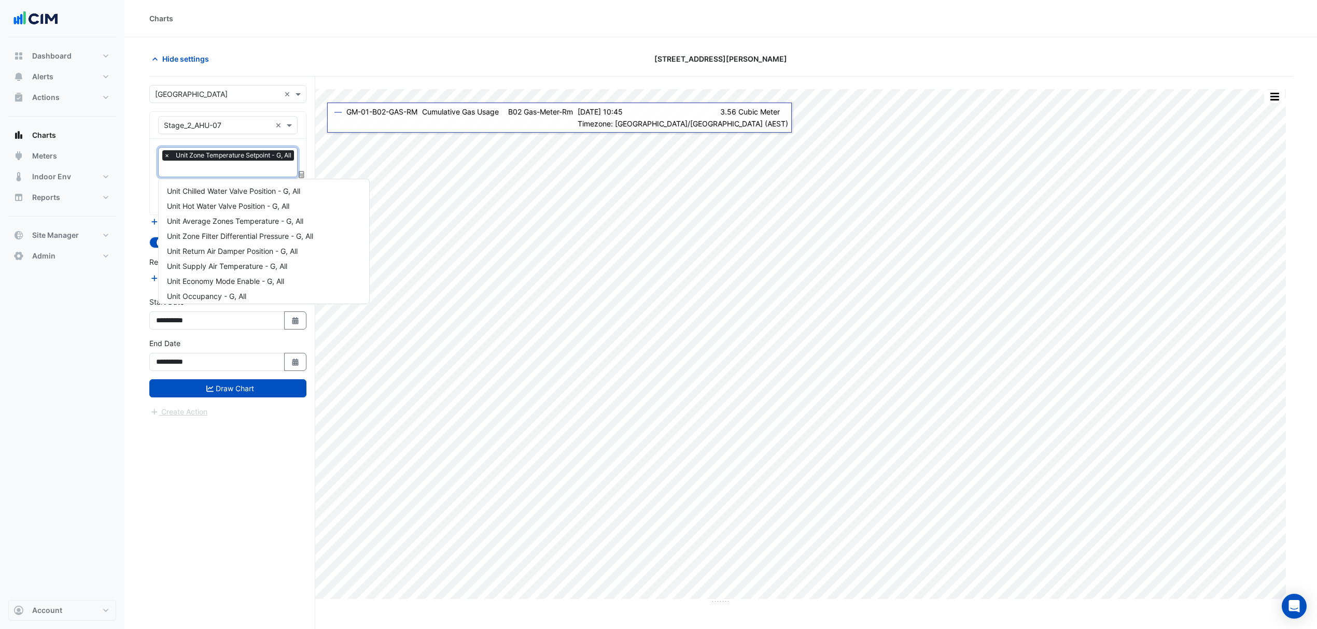  What do you see at coordinates (225, 281) in the screenshot?
I see `span: Unit Economy Mode Enable - G, All` at bounding box center [225, 281].